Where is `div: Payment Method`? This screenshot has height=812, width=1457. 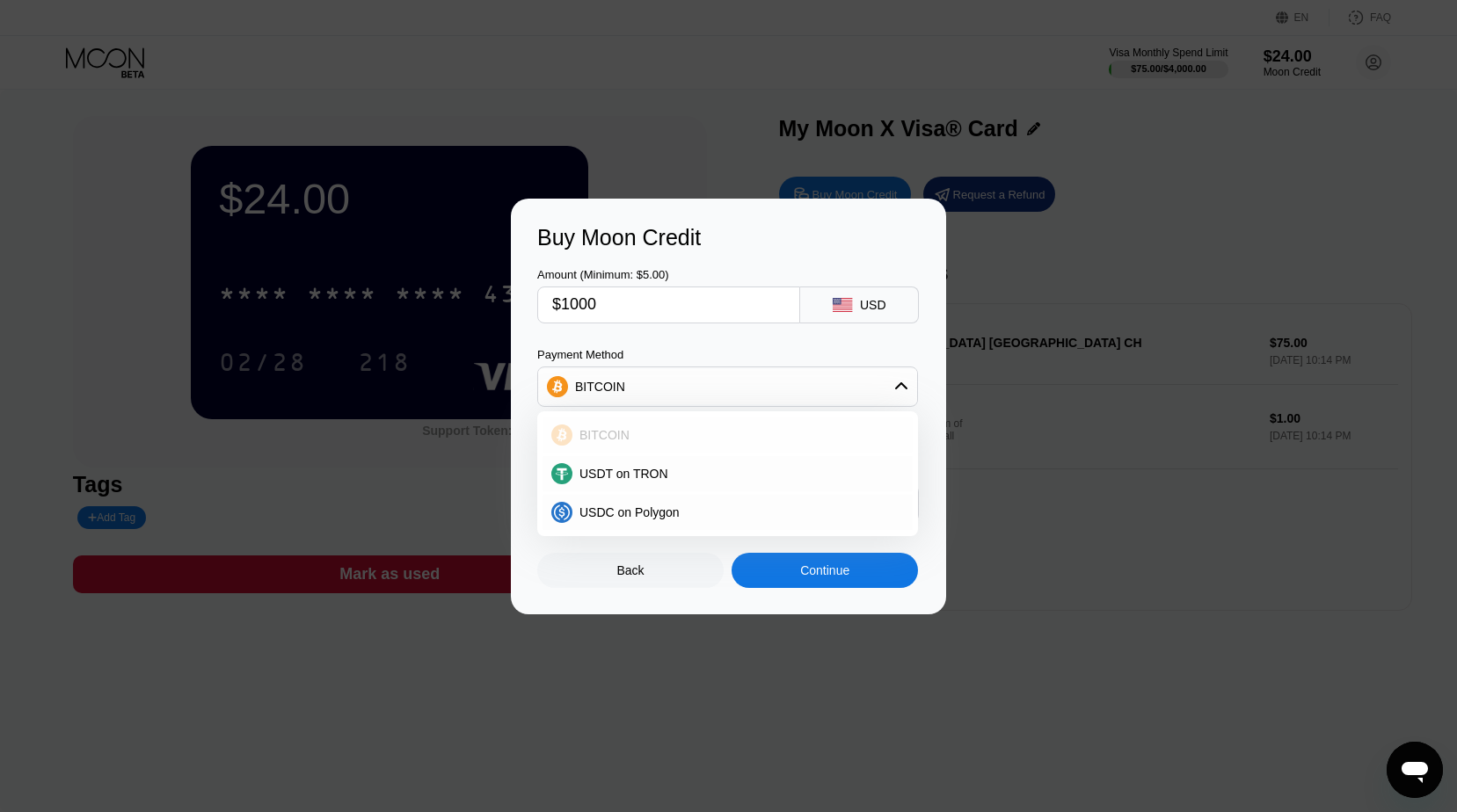 div: Payment Method is located at coordinates (728, 354).